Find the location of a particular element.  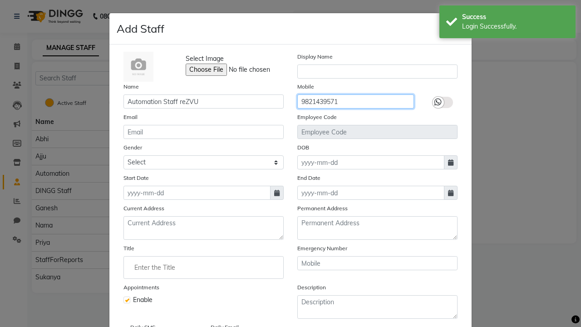

span: Select Image is located at coordinates (205, 59).